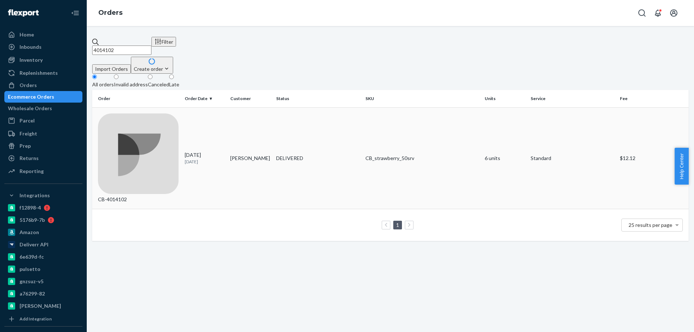 This screenshot has width=694, height=332. I want to click on a: Inventory, so click(43, 60).